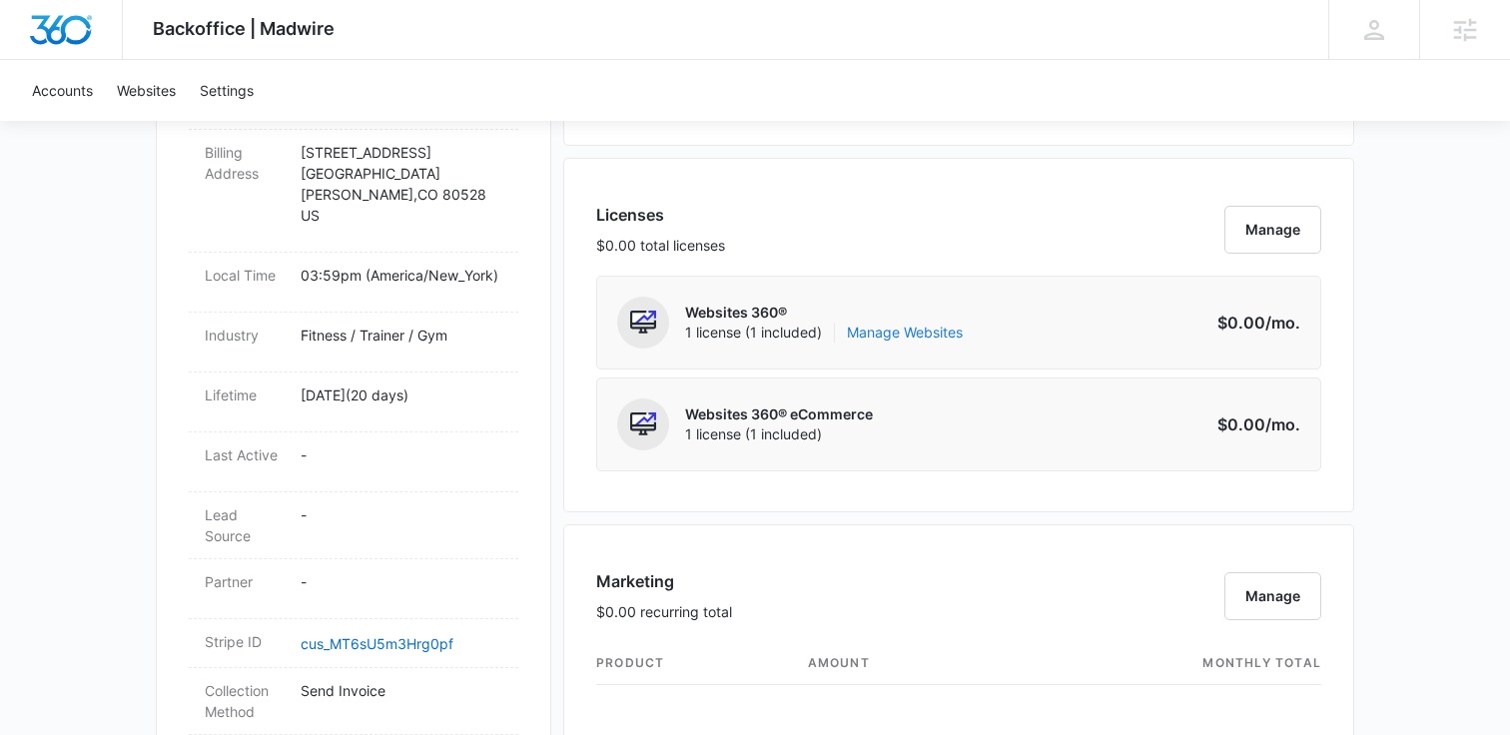 Image resolution: width=1510 pixels, height=735 pixels. Describe the element at coordinates (245, 394) in the screenshot. I see `dt: Lifetime` at that location.